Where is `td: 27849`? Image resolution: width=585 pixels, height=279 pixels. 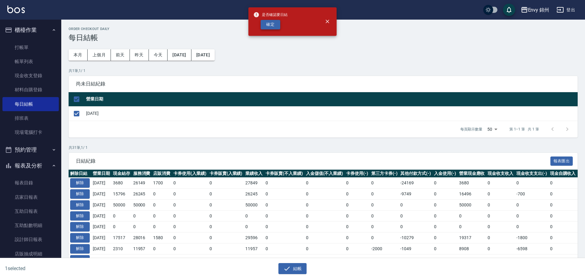
td: 27849 is located at coordinates (254, 183).